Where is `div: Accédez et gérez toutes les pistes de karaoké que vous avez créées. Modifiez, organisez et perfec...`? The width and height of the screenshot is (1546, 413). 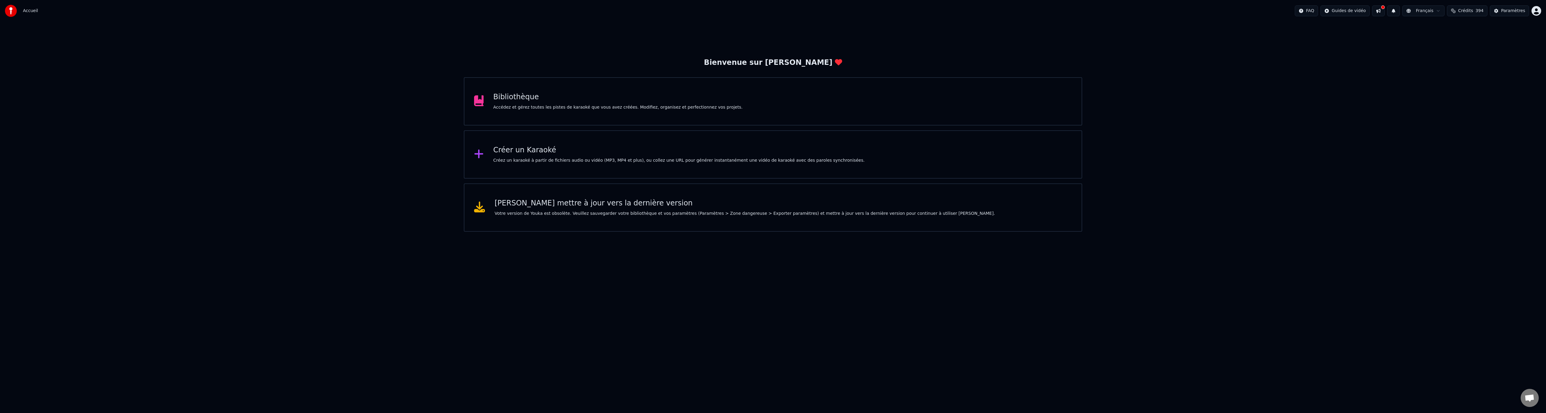
div: Accédez et gérez toutes les pistes de karaoké que vous avez créées. Modifiez, organisez et perfec... is located at coordinates (618, 108).